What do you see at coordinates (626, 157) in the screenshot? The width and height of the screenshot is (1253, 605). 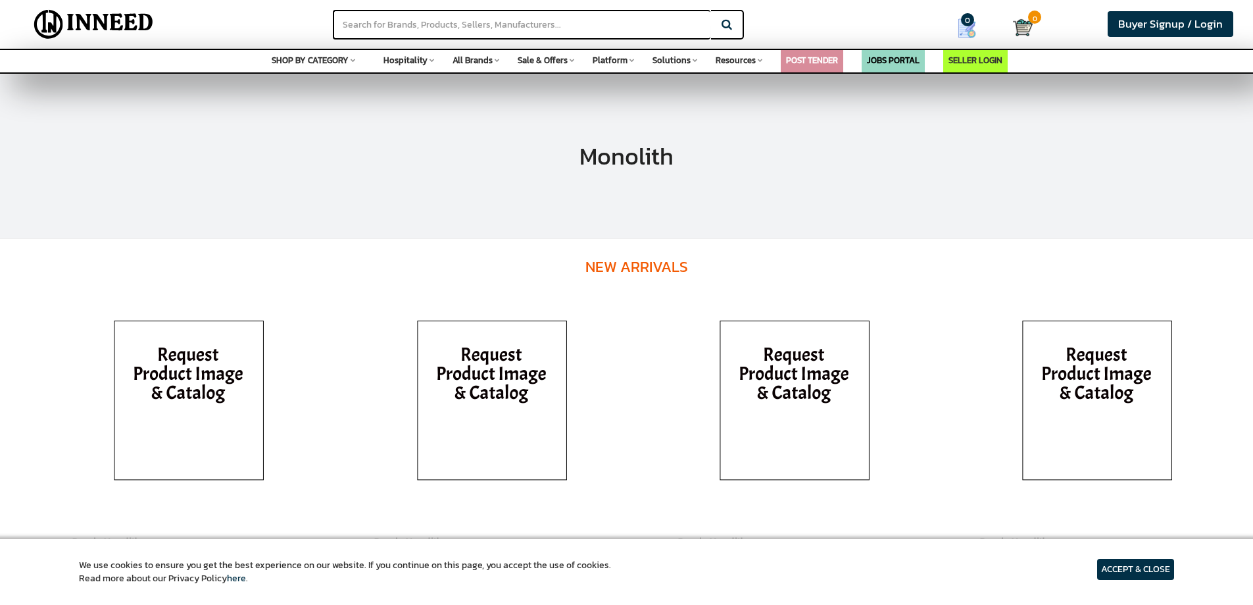 I see `h1: Monolith` at bounding box center [626, 157].